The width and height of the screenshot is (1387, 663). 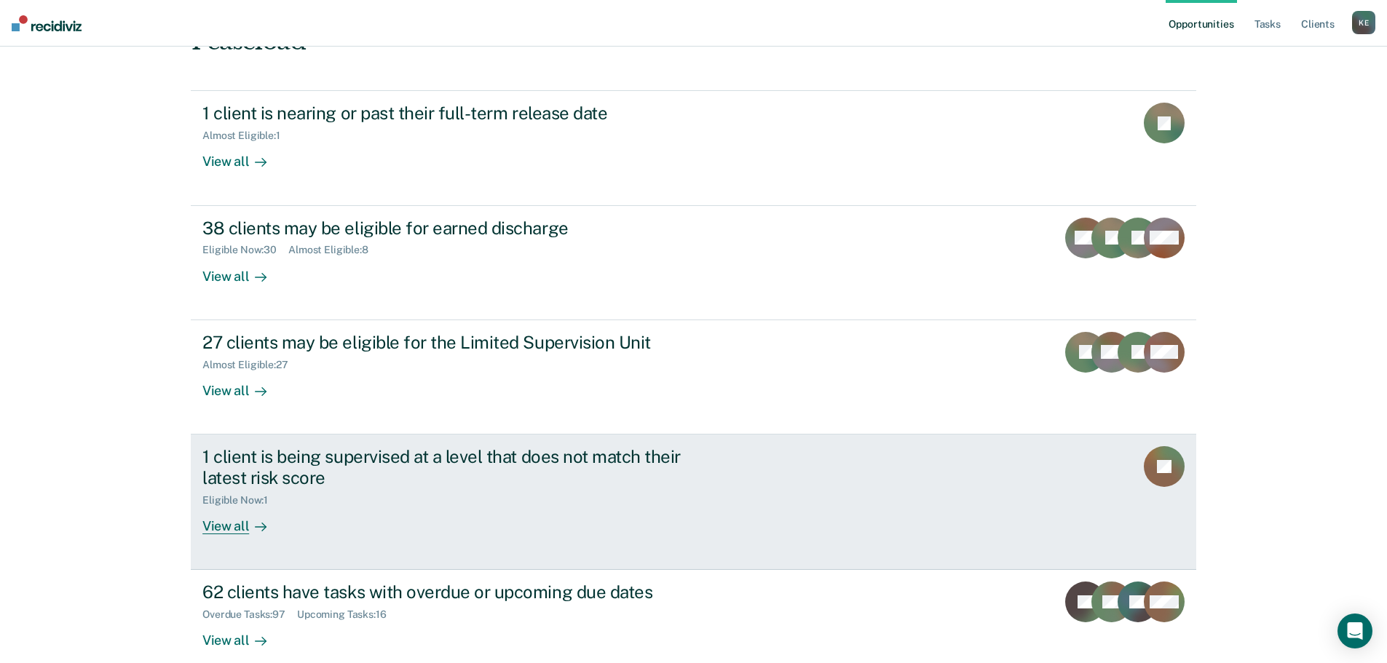 I want to click on div: 62 clients have tasks with overdue or upcoming due dates, so click(x=458, y=592).